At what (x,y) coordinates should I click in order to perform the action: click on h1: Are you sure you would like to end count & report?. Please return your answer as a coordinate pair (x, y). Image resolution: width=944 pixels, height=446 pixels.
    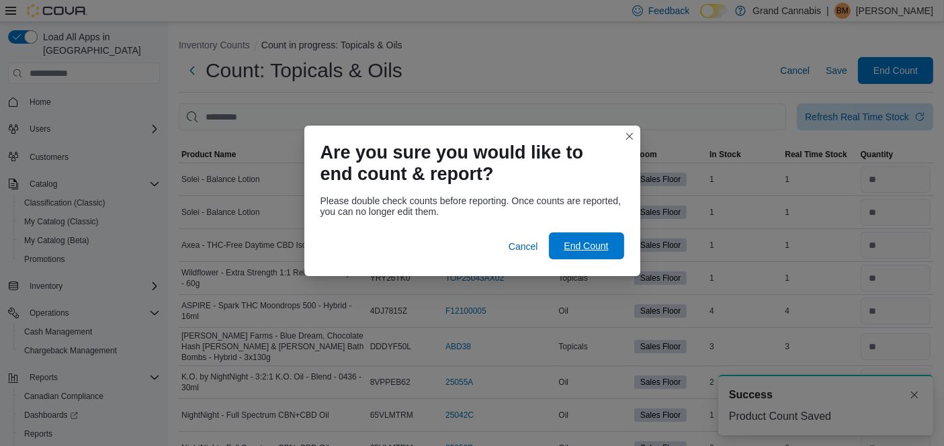
    Looking at the image, I should click on (467, 163).